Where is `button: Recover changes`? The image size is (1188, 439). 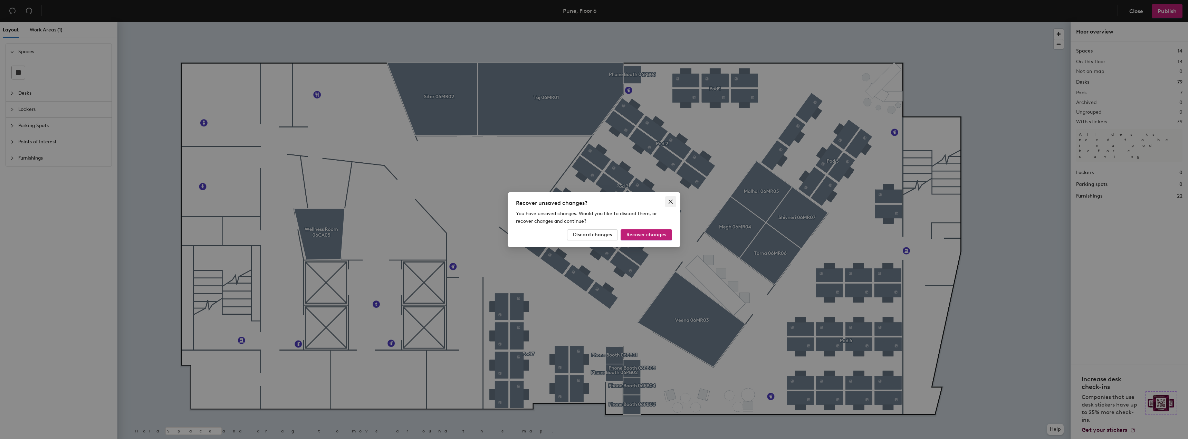 button: Recover changes is located at coordinates (646, 235).